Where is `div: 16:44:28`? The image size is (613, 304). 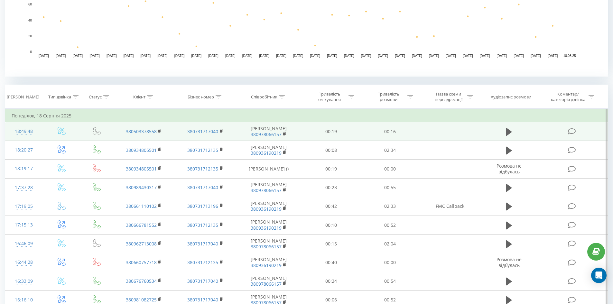 div: 16:44:28 is located at coordinates (24, 262).